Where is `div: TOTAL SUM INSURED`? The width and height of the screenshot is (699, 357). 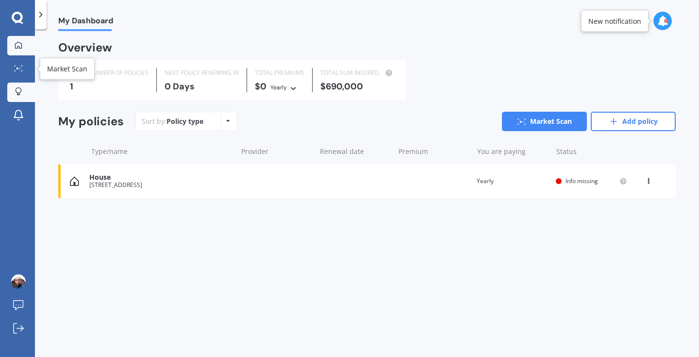 div: TOTAL SUM INSURED is located at coordinates (357, 73).